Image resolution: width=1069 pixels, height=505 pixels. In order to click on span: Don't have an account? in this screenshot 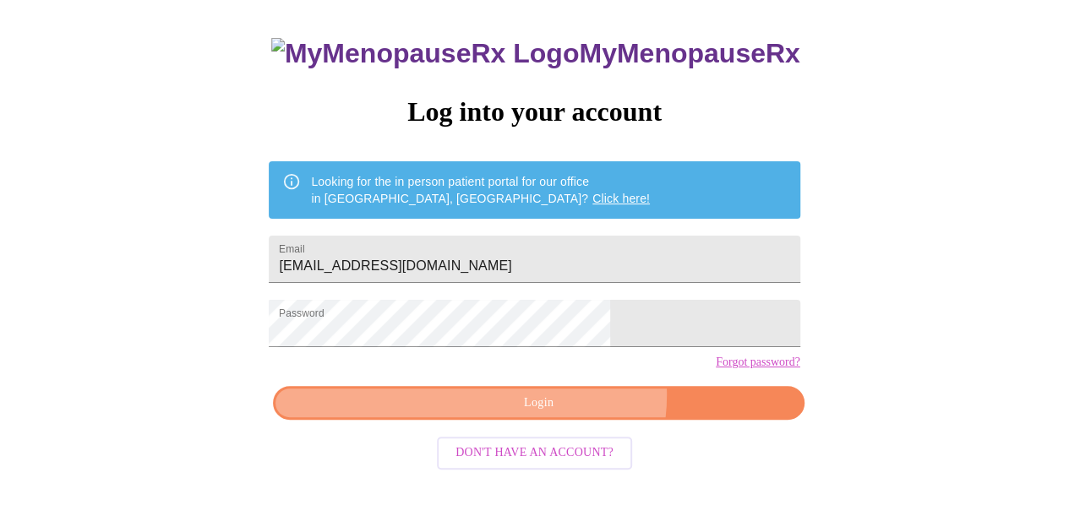, I will do `click(534, 453)`.